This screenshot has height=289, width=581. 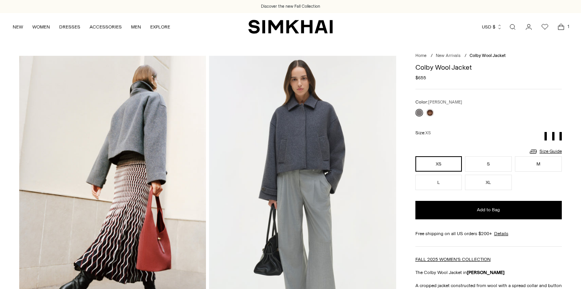 I want to click on button: S, so click(x=489, y=164).